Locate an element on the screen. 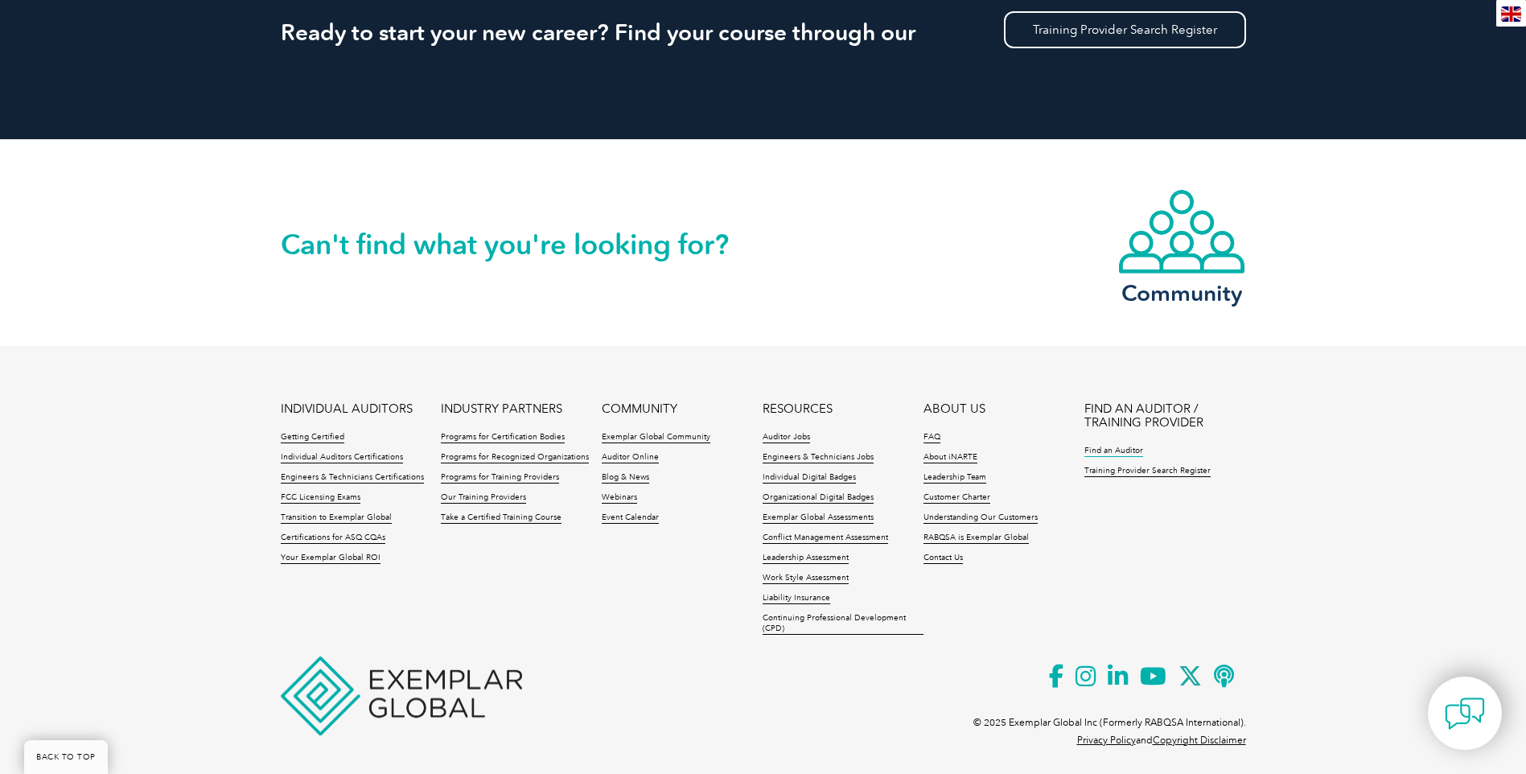 This screenshot has height=774, width=1526. img: en is located at coordinates (1511, 14).